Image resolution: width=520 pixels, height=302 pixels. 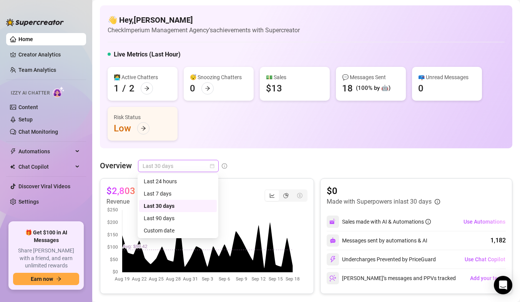 I want to click on a: Discover Viral Videos, so click(x=44, y=186).